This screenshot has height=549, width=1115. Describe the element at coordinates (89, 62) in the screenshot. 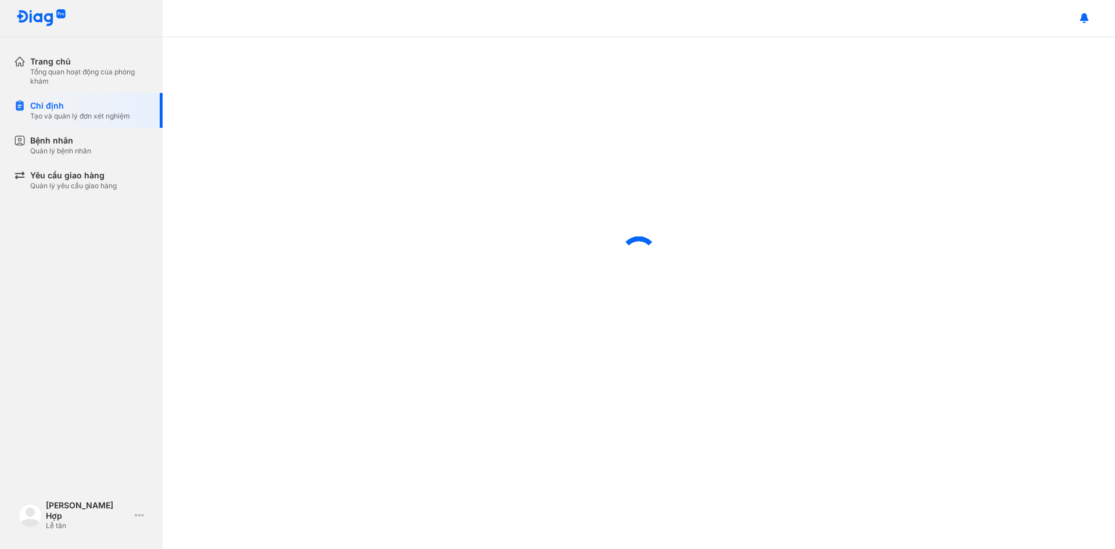

I see `div: Trang chủ` at that location.